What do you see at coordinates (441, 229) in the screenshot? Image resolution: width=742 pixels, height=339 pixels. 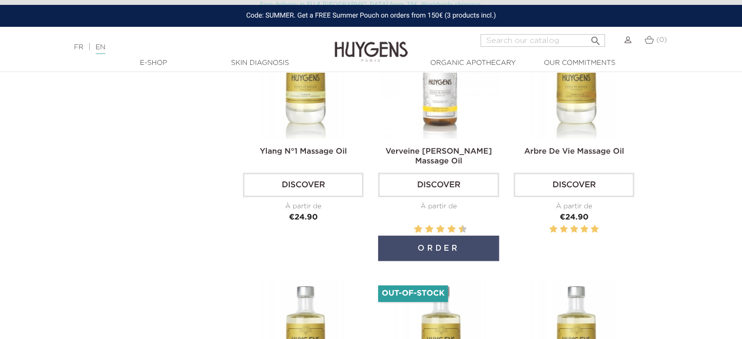 I see `label: 6` at bounding box center [441, 229].